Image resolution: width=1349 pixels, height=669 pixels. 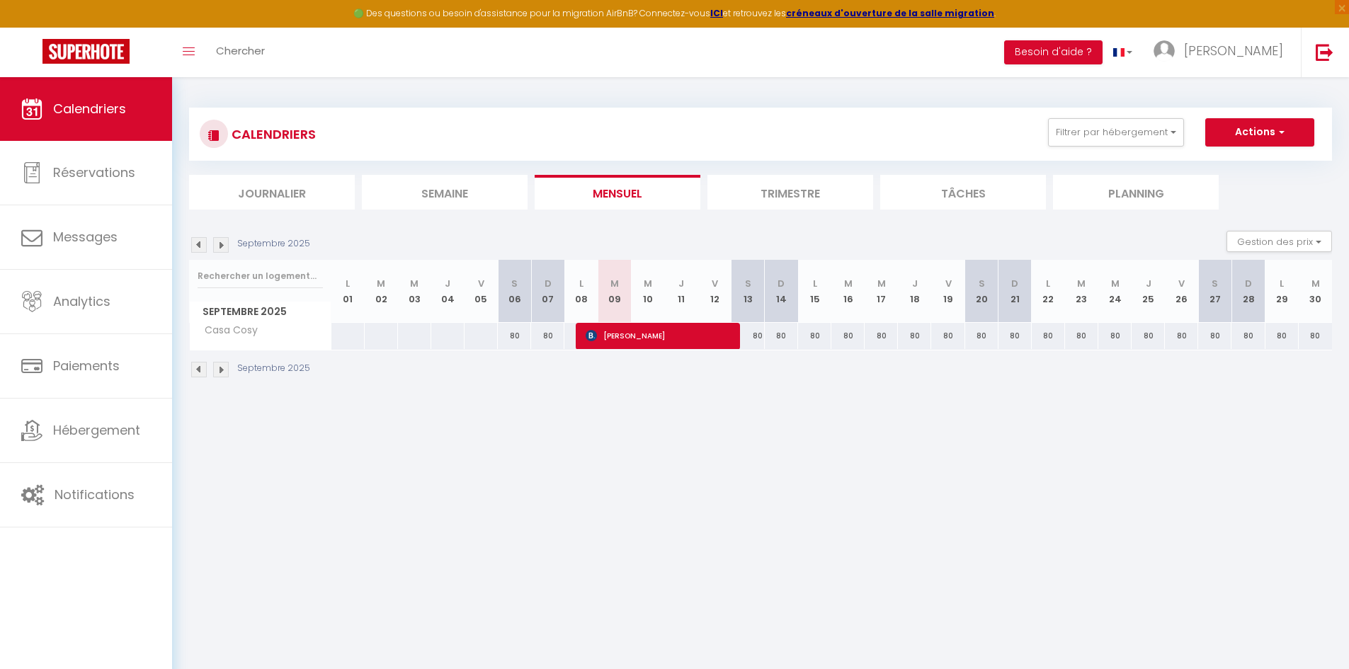 I want to click on th: 23, so click(x=1081, y=291).